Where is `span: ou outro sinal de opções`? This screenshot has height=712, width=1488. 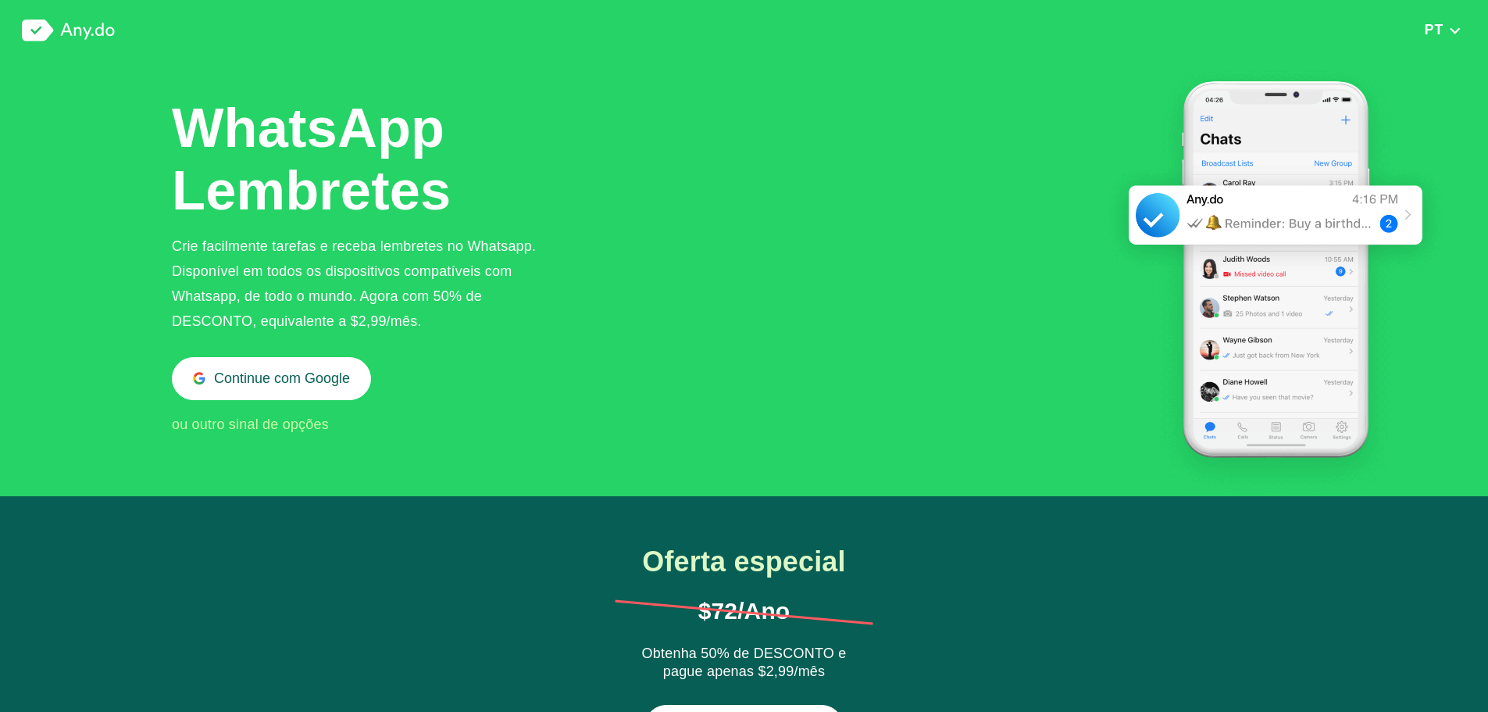 span: ou outro sinal de opções is located at coordinates (250, 424).